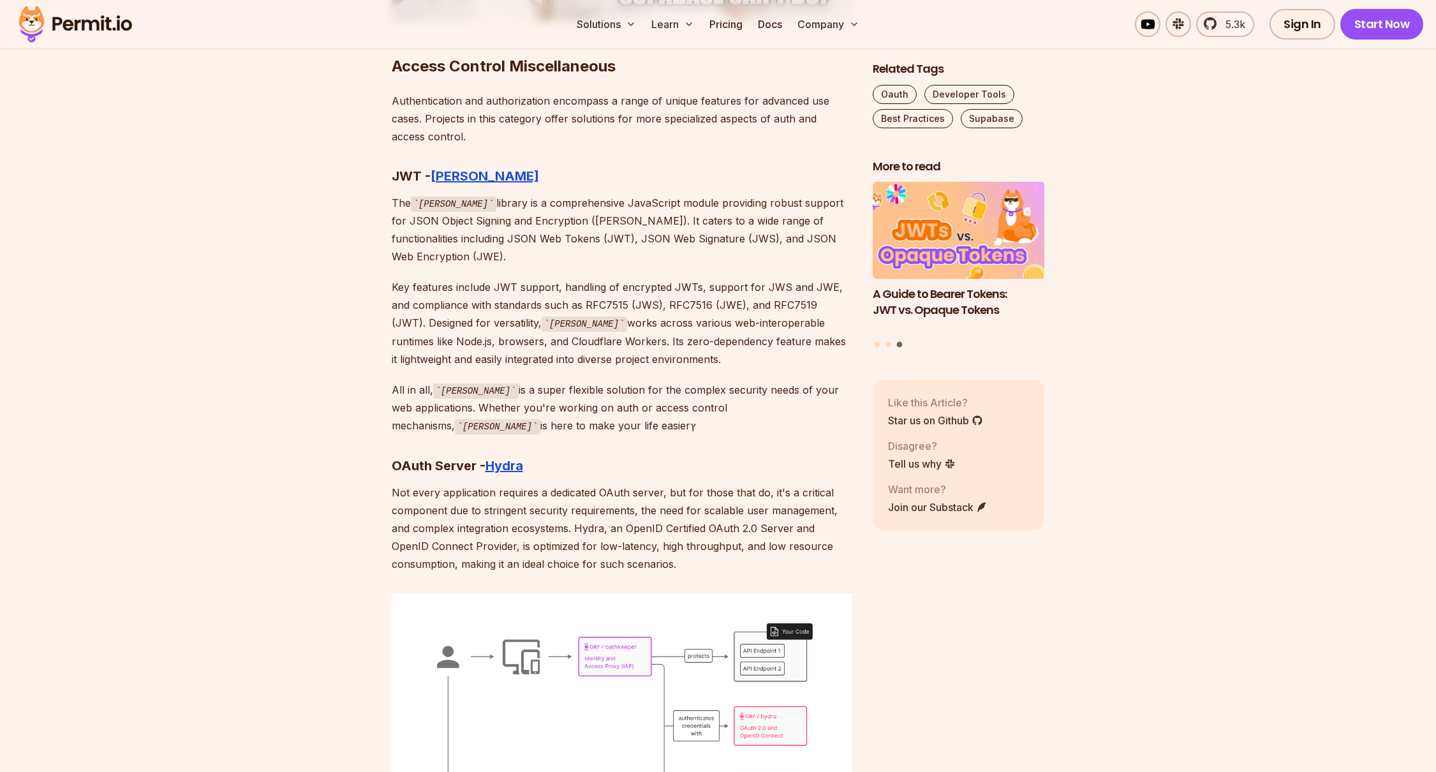 Image resolution: width=1436 pixels, height=772 pixels. I want to click on a: Star us on Github, so click(935, 421).